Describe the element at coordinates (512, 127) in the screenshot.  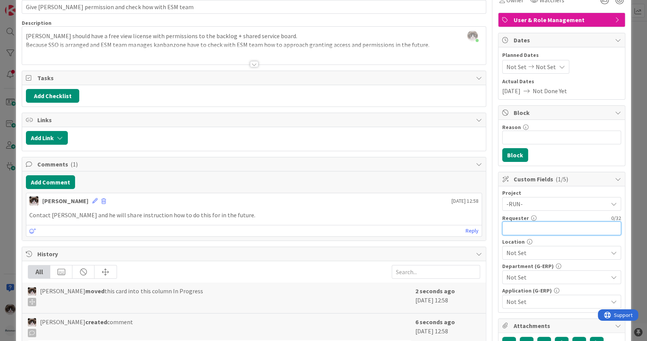
I see `label: Reason` at that location.